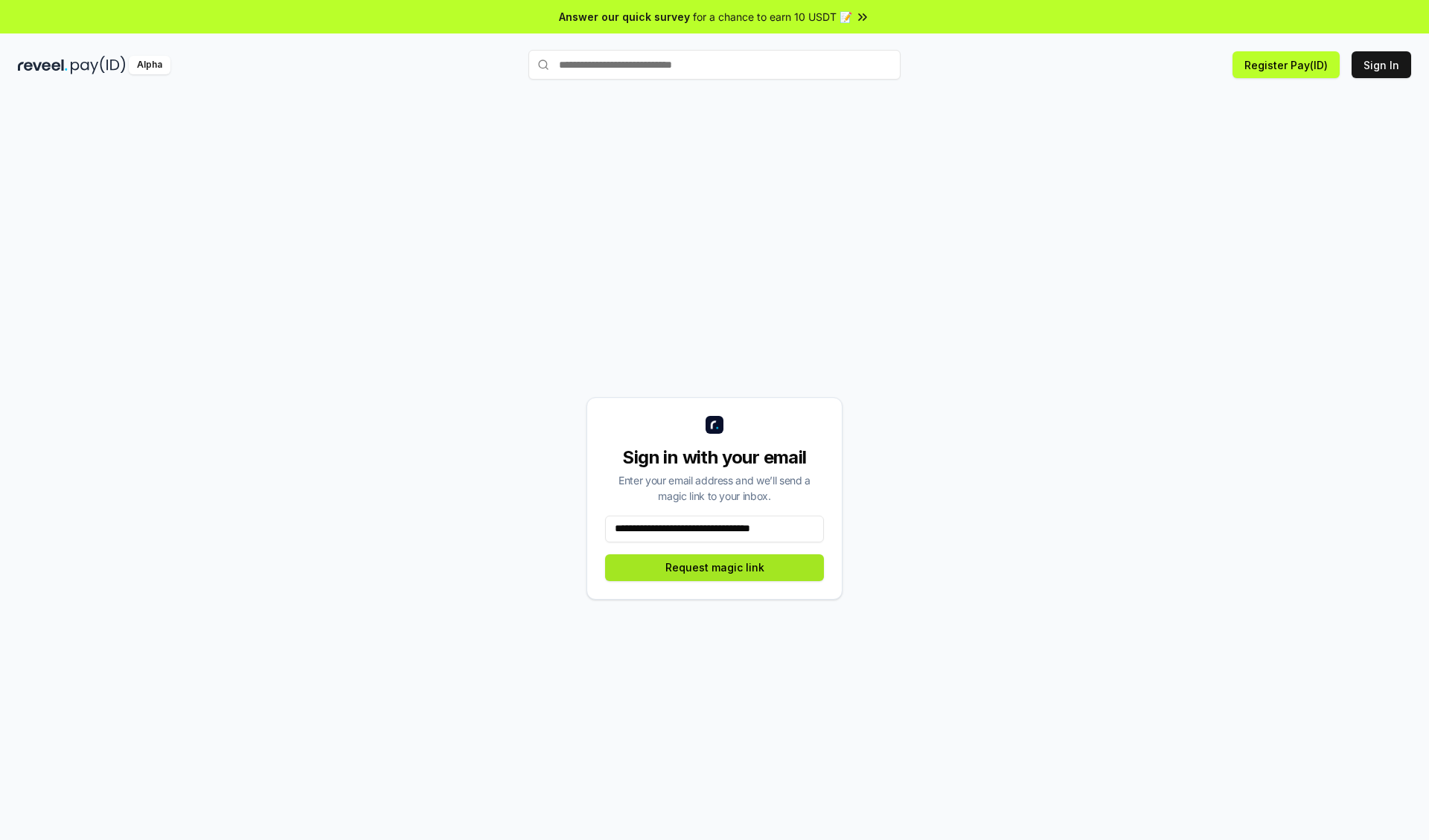 This screenshot has width=1429, height=840. Describe the element at coordinates (1381, 65) in the screenshot. I see `button: Sign In` at that location.